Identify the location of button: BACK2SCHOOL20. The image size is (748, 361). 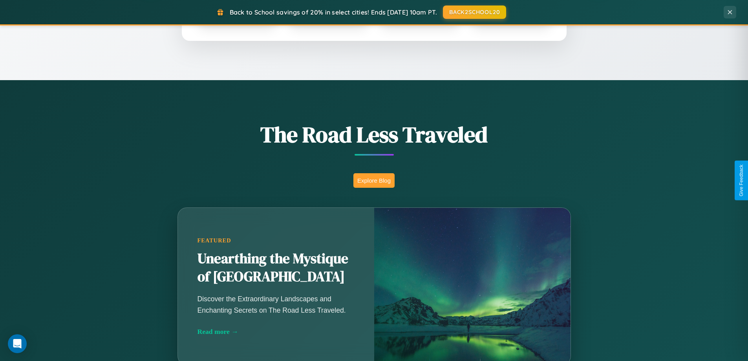
(474, 12).